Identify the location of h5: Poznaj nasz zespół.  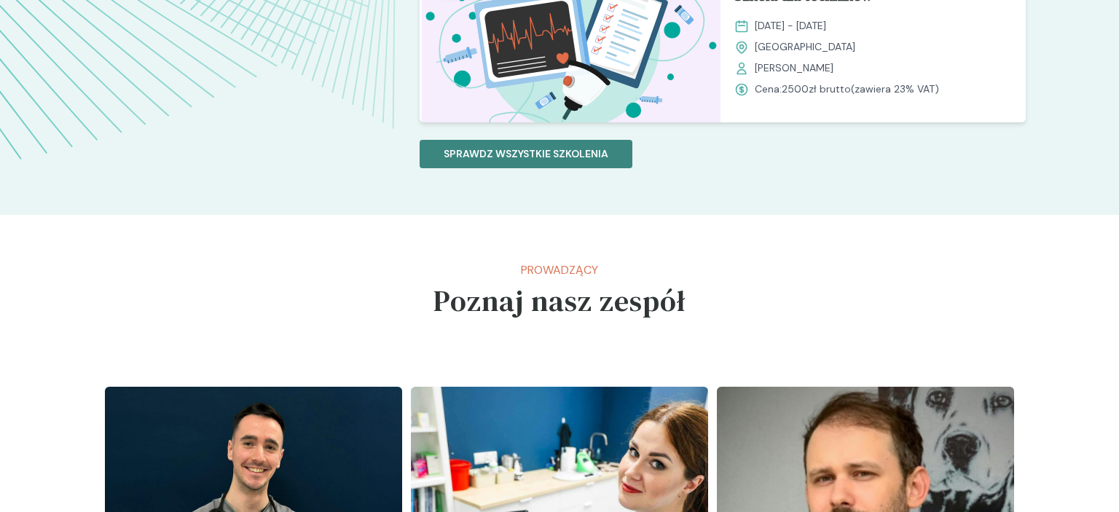
(559, 301).